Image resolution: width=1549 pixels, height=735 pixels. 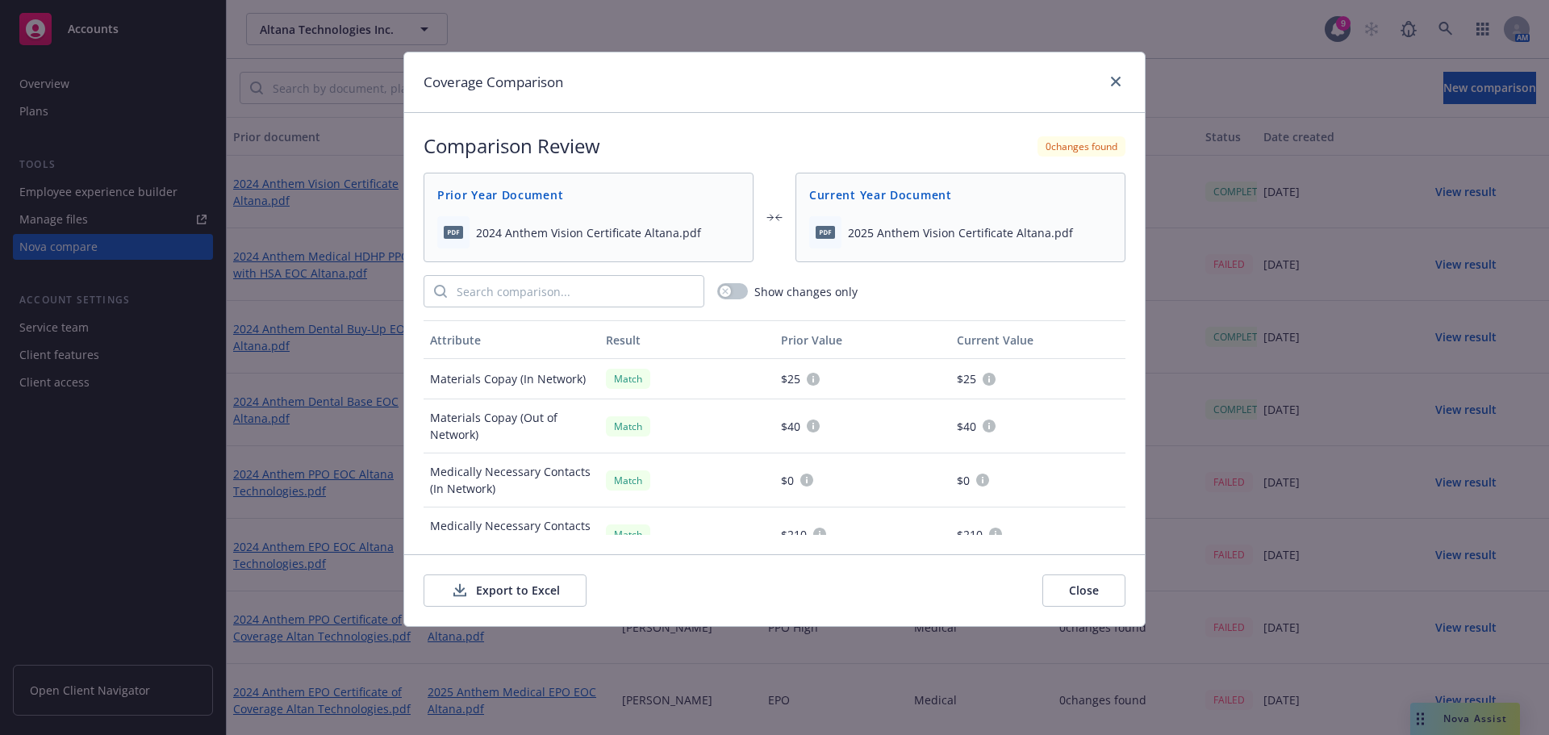 What do you see at coordinates (687, 340) in the screenshot?
I see `button: Result` at bounding box center [687, 340].